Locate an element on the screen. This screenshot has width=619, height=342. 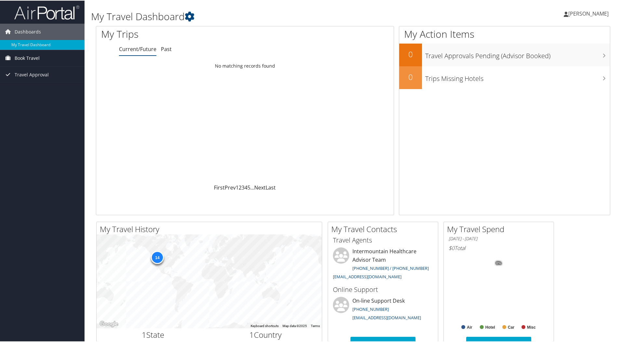
text: Hotel is located at coordinates (490, 327).